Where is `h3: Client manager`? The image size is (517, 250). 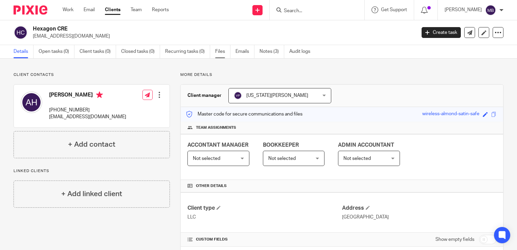 h3: Client manager is located at coordinates (204, 95).